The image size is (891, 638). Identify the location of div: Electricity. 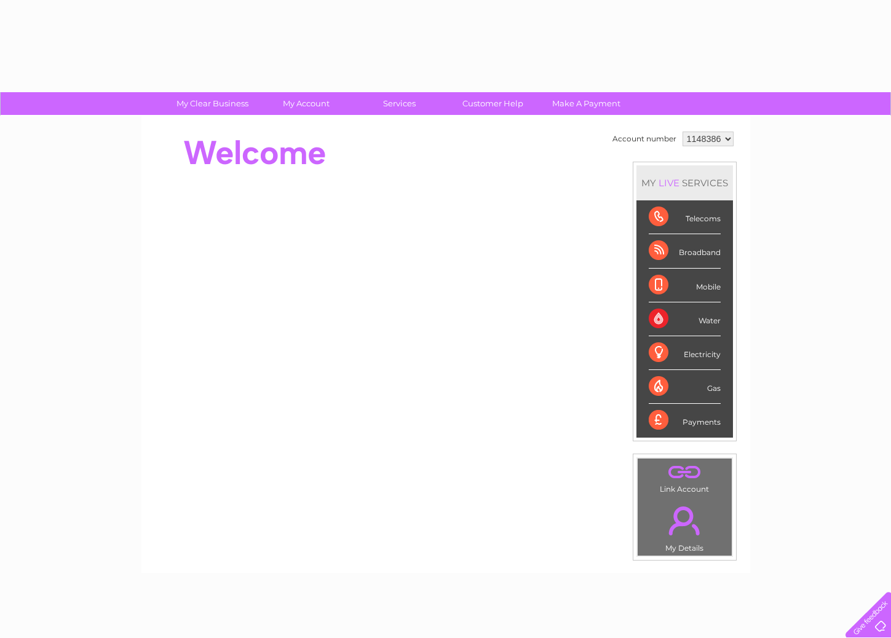
(684, 353).